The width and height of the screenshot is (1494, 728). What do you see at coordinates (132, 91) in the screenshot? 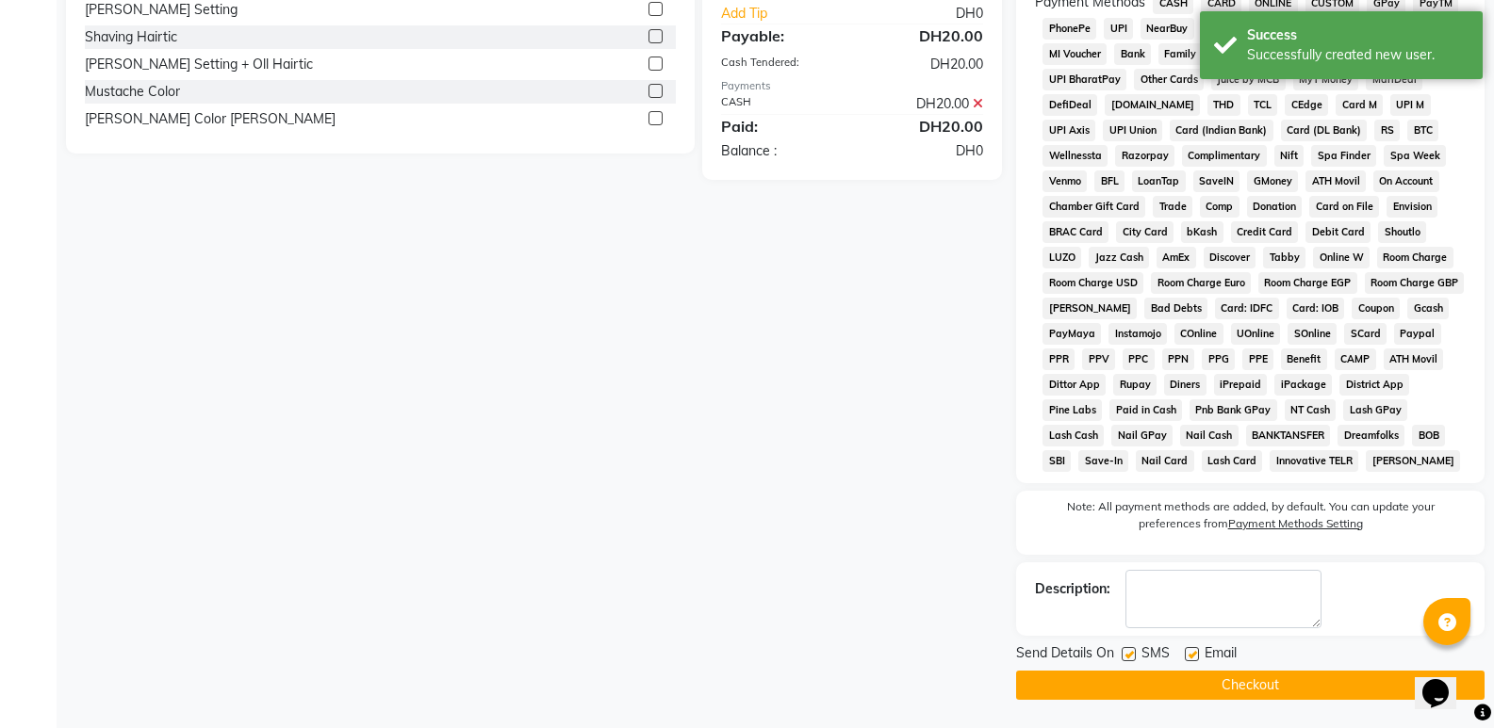
I see `div: Mustache Color` at bounding box center [132, 91].